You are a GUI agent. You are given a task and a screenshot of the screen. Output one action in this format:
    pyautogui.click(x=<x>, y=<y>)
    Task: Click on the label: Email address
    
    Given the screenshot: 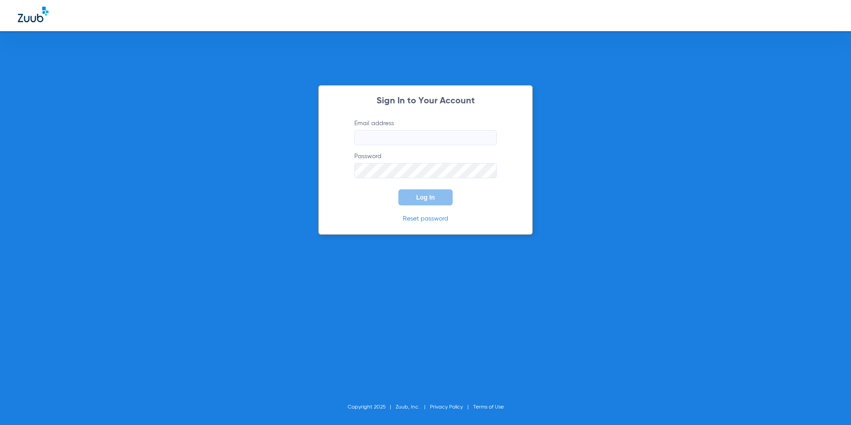 What is the action you would take?
    pyautogui.click(x=426, y=132)
    